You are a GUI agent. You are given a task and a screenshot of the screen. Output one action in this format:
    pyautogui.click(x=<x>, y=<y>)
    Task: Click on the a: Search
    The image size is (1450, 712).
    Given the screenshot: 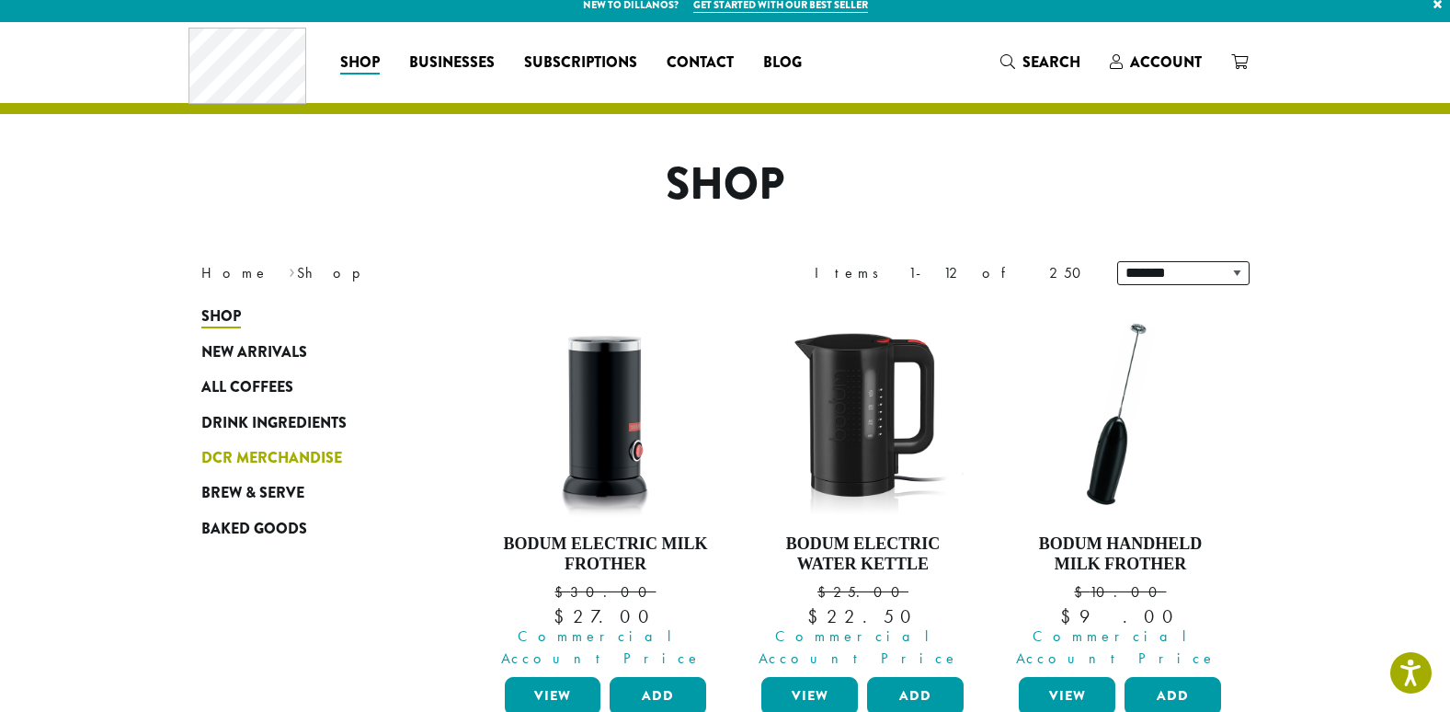 What is the action you would take?
    pyautogui.click(x=1040, y=62)
    